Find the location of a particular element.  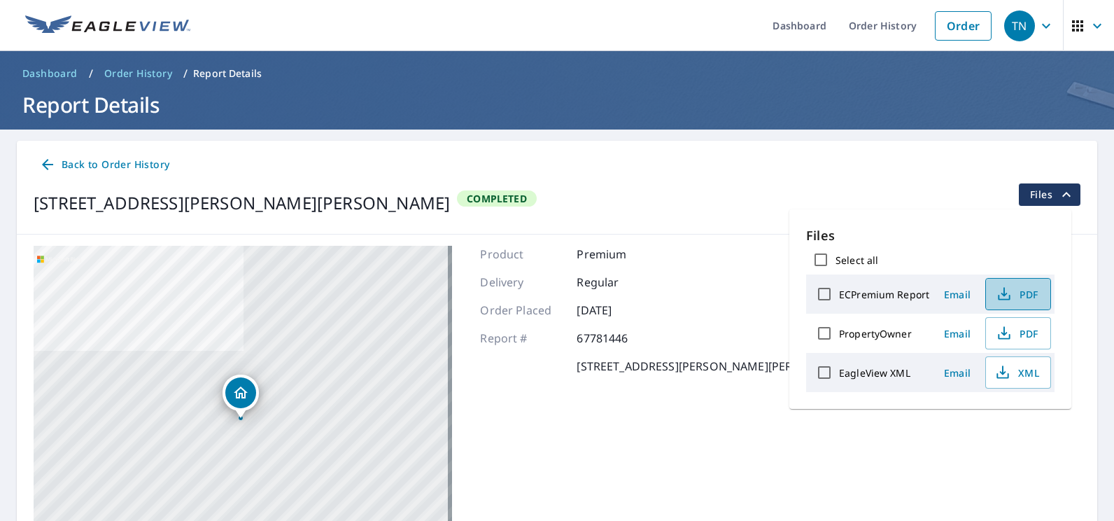

img: EV Logo is located at coordinates (108, 26).